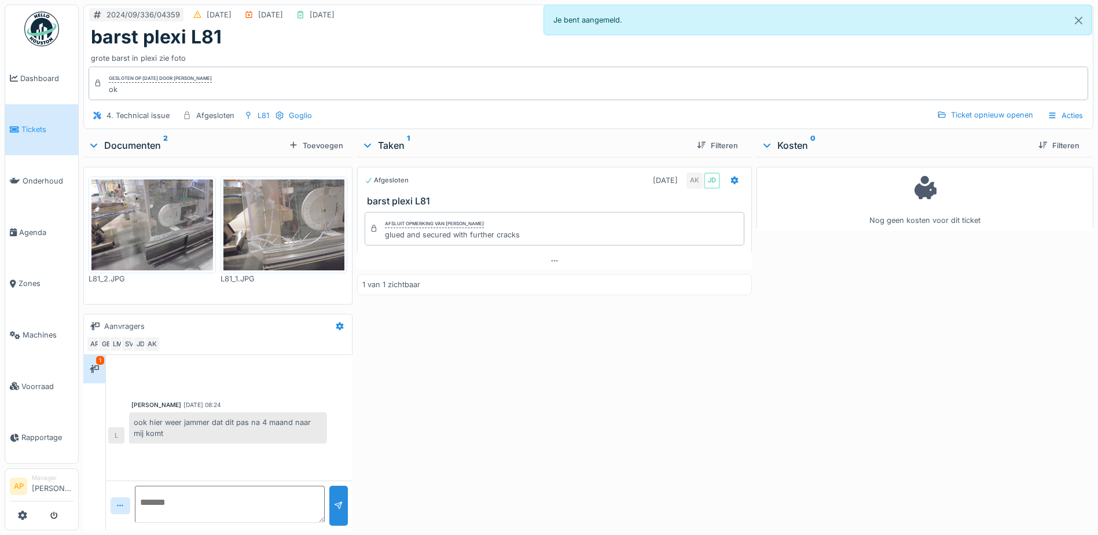  What do you see at coordinates (152, 225) in the screenshot?
I see `img: nf8lqco5tbaguhsmndkiqmhgc1vh` at bounding box center [152, 225].